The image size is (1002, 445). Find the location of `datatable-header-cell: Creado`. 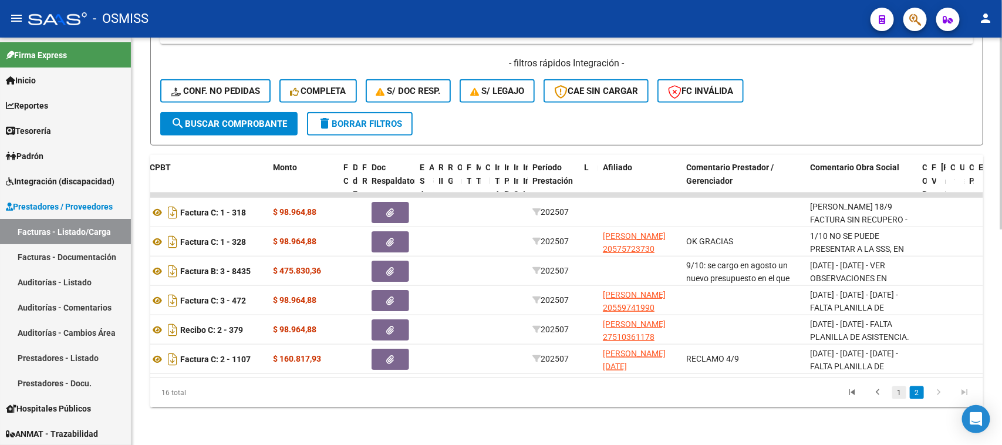

datatable-header-cell: Creado is located at coordinates (950, 194).